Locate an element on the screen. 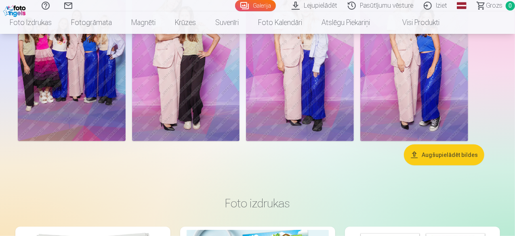 This screenshot has height=236, width=515. a: Krūzes is located at coordinates (186, 23).